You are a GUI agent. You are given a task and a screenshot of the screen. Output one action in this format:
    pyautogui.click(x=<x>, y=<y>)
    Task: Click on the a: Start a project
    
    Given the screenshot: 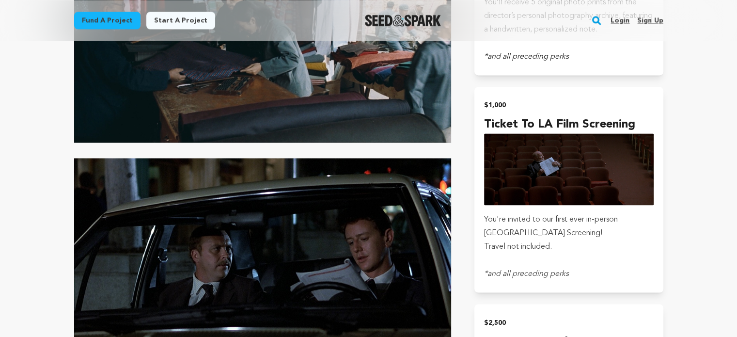 What is the action you would take?
    pyautogui.click(x=181, y=20)
    